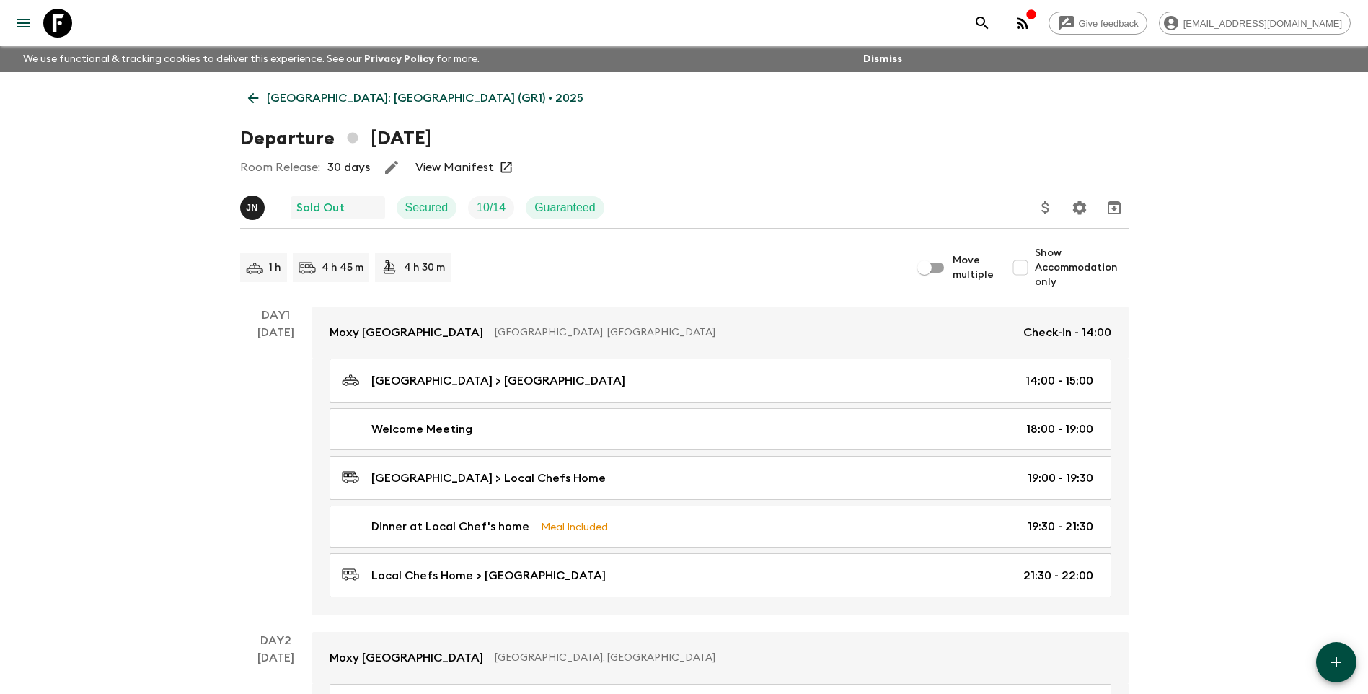  What do you see at coordinates (1114, 208) in the screenshot?
I see `button: Archive (Completed, Cancelled or Unsynced Departures only)` at bounding box center [1114, 208].